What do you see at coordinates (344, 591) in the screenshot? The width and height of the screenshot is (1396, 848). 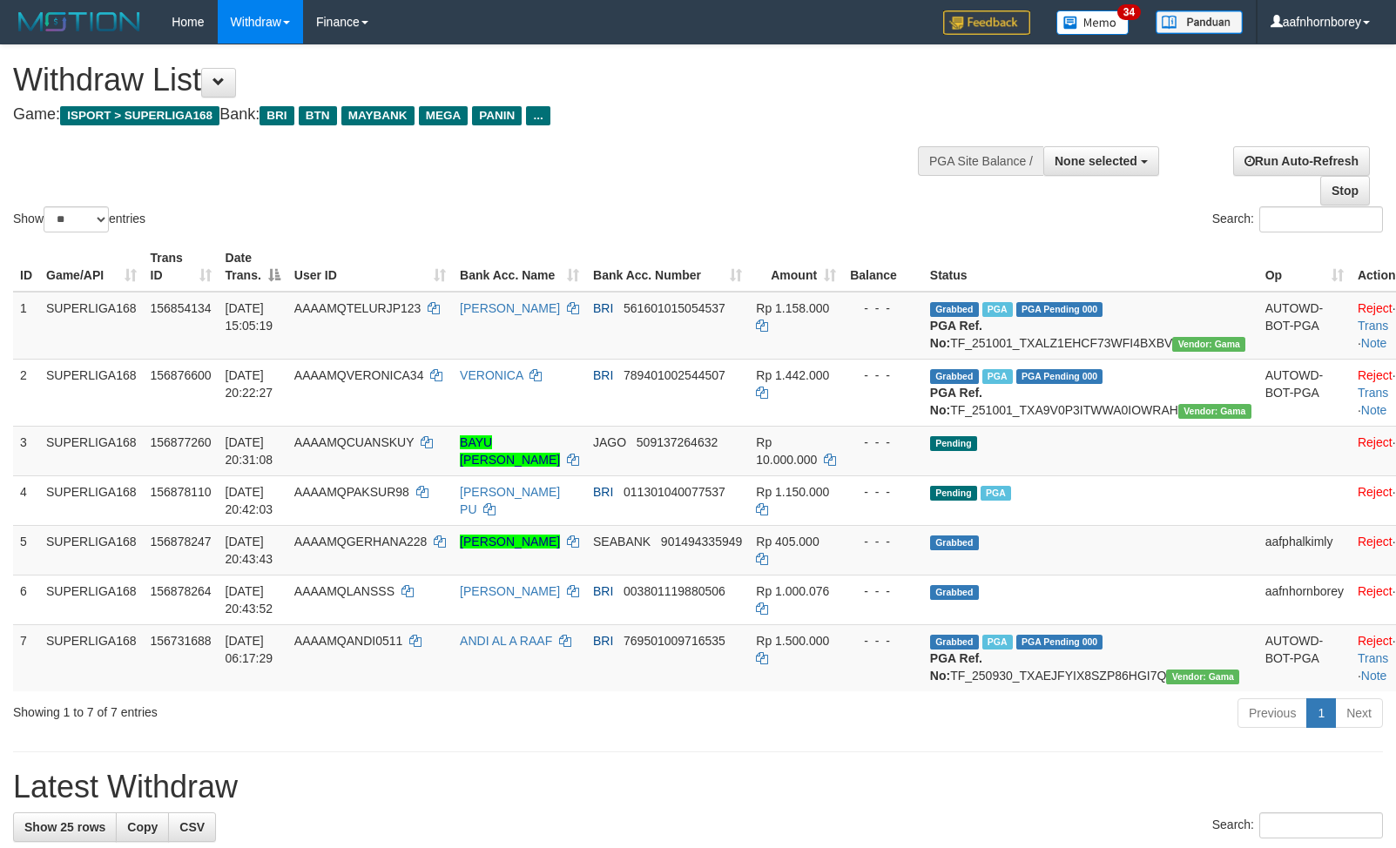 I see `span: AAAAMQLANSSS` at bounding box center [344, 591].